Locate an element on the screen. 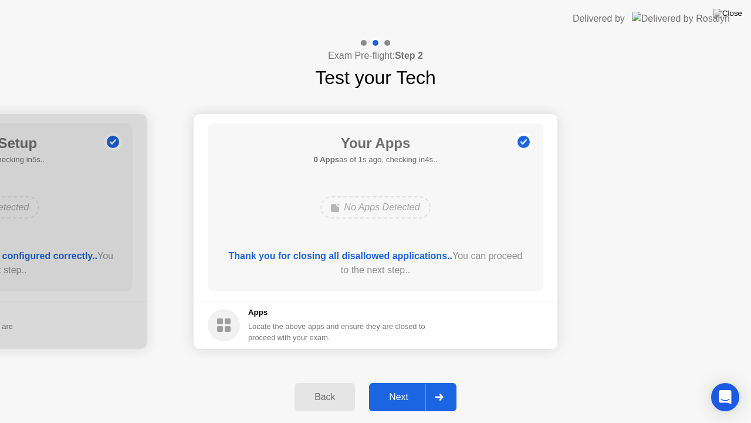  div: Locate the above apps and ensure they are closed to proceed with your exam. is located at coordinates (337, 332).